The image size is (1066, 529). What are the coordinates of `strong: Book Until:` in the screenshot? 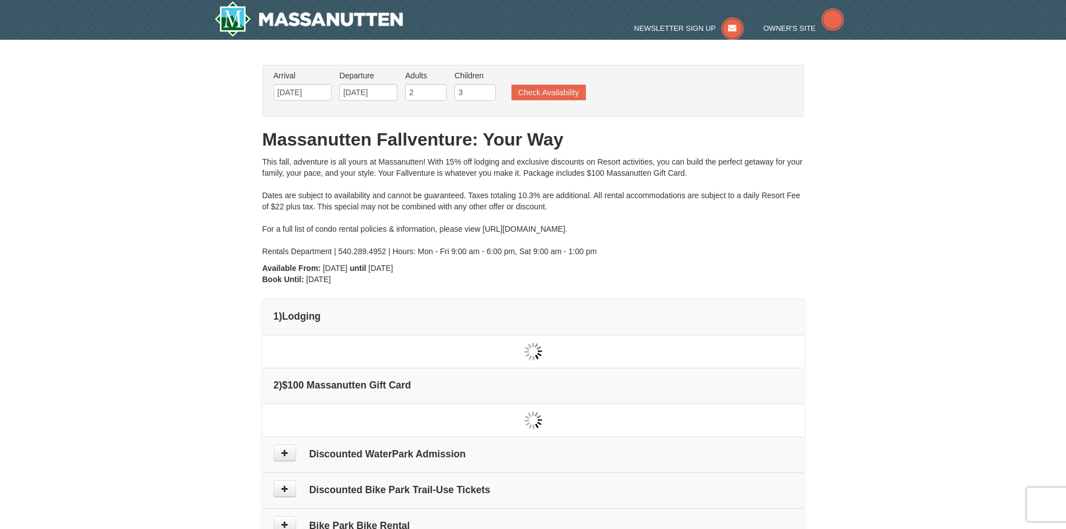 It's located at (283, 279).